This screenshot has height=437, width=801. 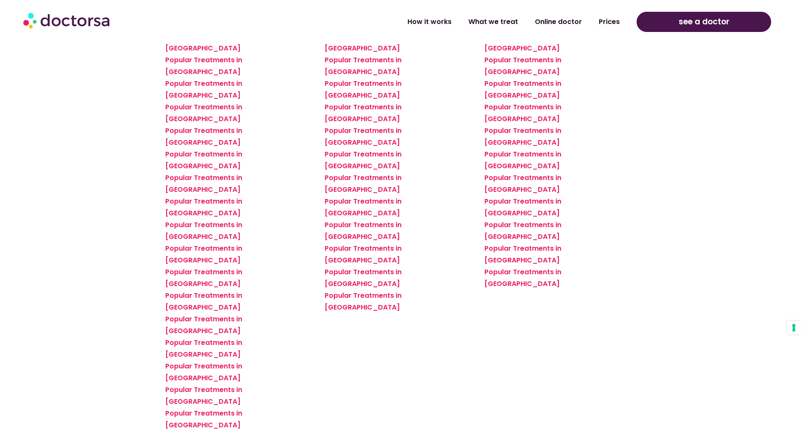 I want to click on a: How it works, so click(x=429, y=22).